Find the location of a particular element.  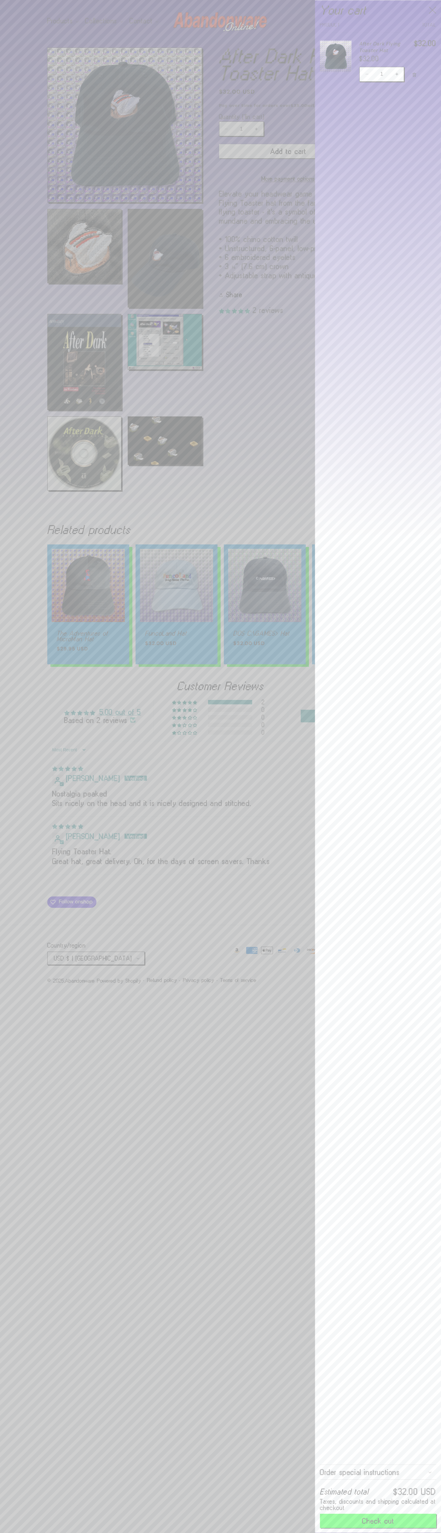

a: After Dark Flying Toaster Hat is located at coordinates (383, 47).